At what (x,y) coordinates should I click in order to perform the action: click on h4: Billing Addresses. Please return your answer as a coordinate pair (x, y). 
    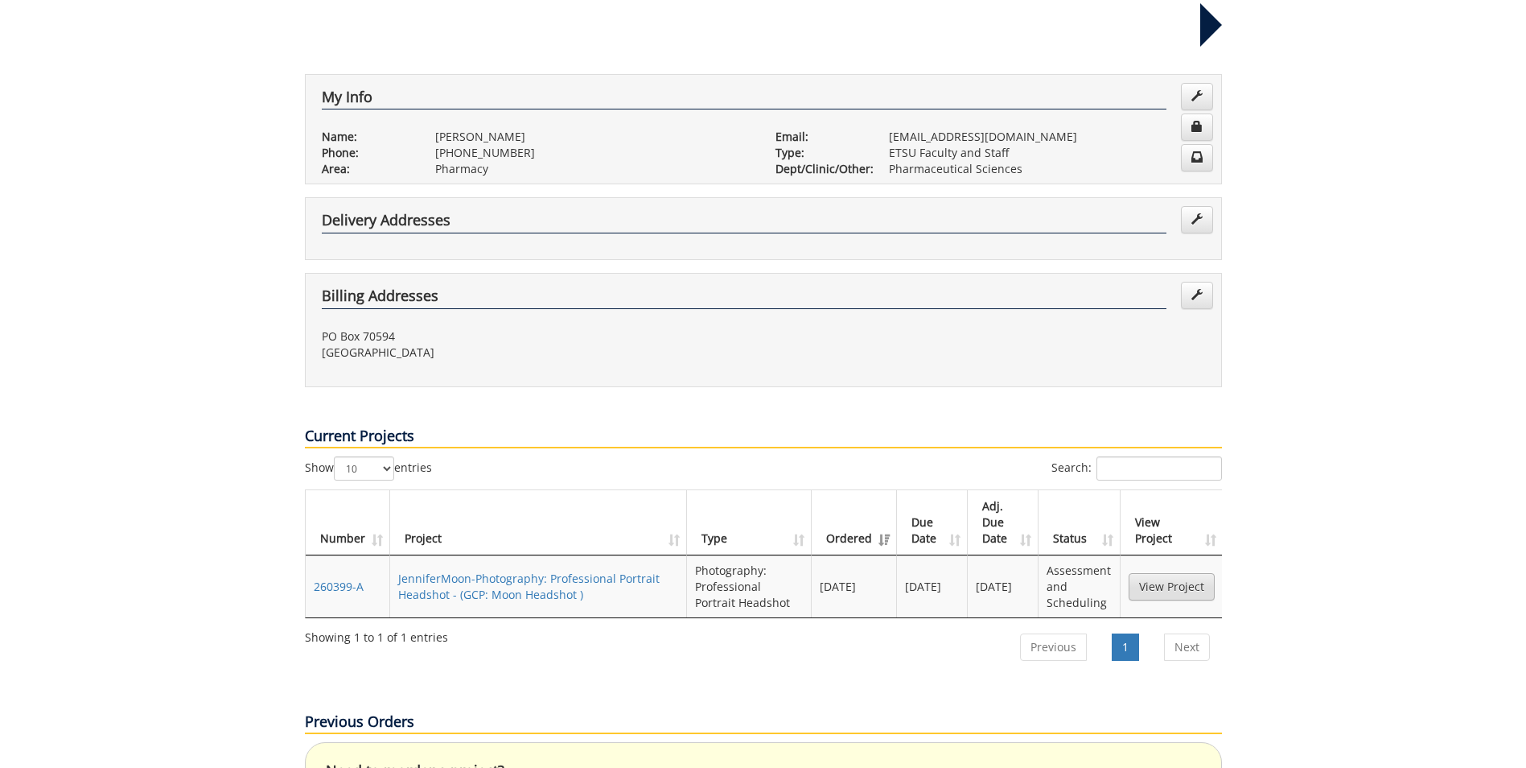
    Looking at the image, I should click on (744, 299).